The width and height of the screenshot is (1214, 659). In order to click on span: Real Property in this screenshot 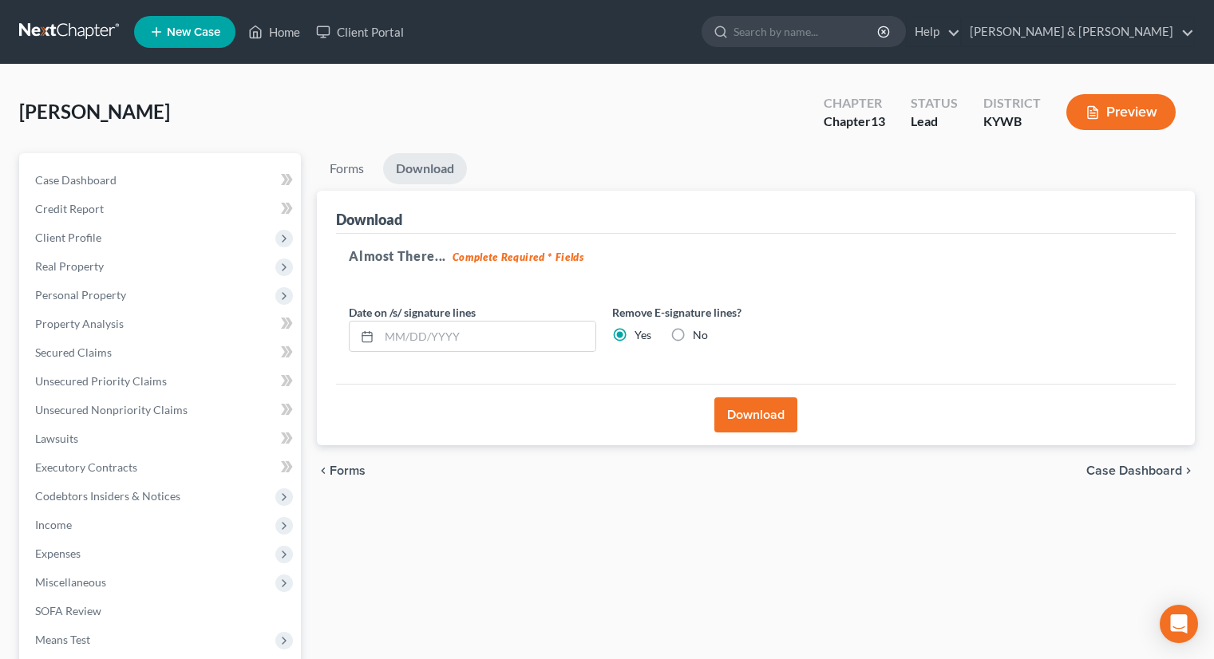, I will do `click(69, 266)`.